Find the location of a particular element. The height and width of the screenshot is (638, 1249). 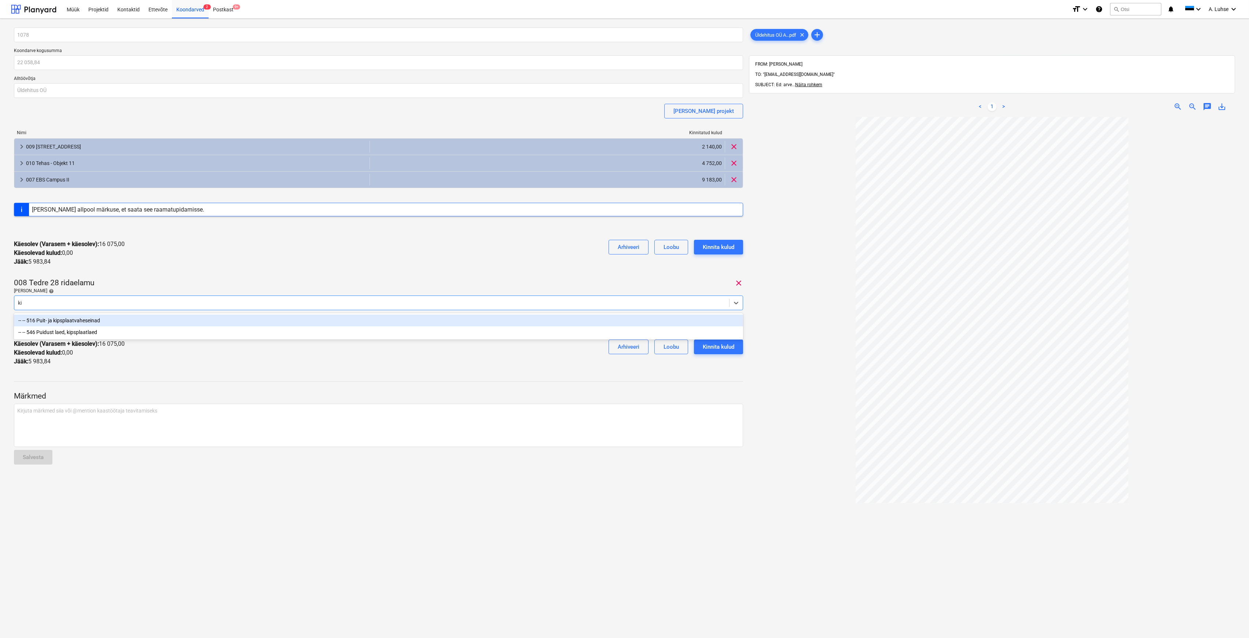

i: notifications is located at coordinates (1171, 9).